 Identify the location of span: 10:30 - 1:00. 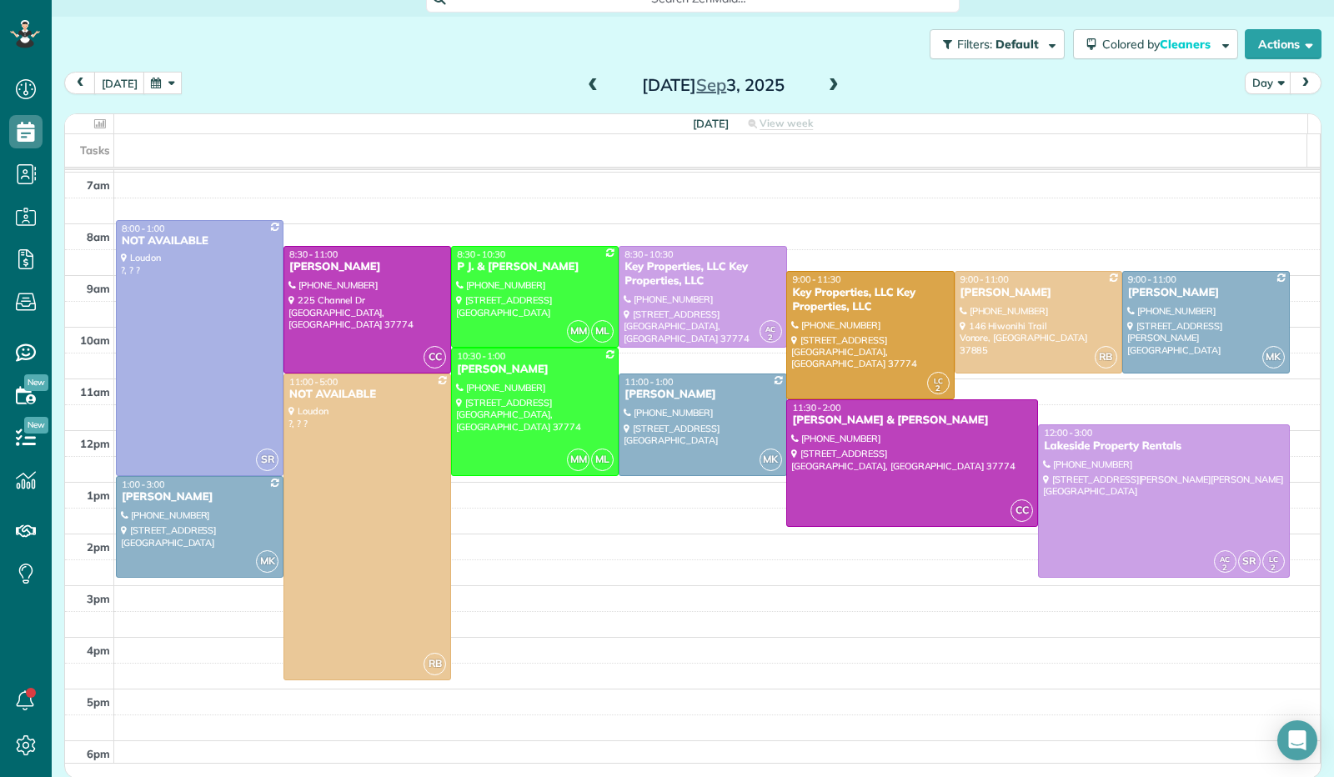
(481, 356).